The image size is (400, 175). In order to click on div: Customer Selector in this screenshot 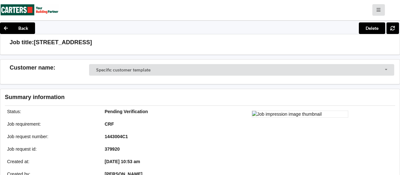, I will do `click(241, 70)`.